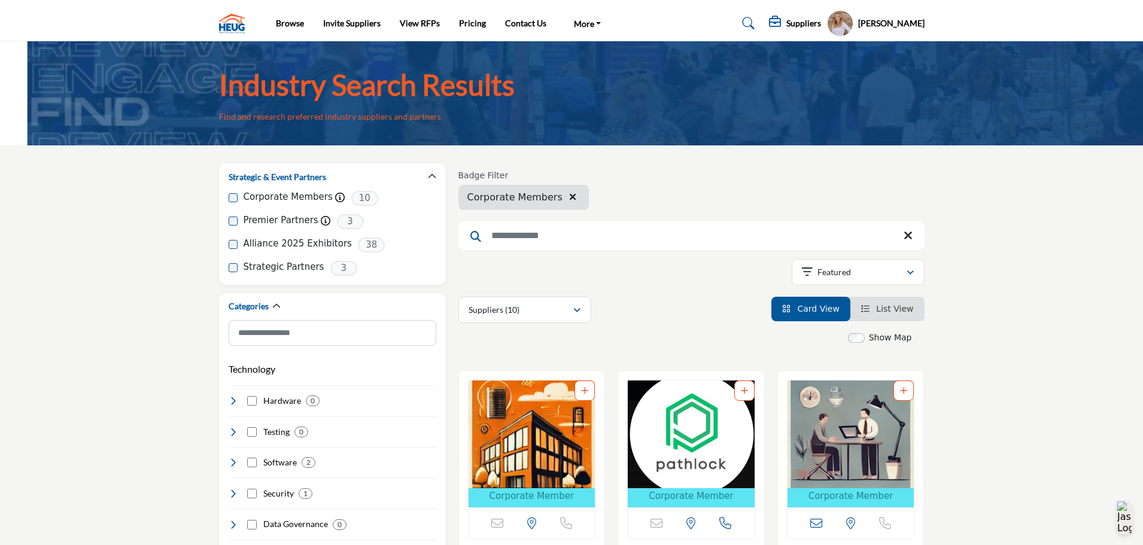  I want to click on label: Premier Partners, so click(281, 220).